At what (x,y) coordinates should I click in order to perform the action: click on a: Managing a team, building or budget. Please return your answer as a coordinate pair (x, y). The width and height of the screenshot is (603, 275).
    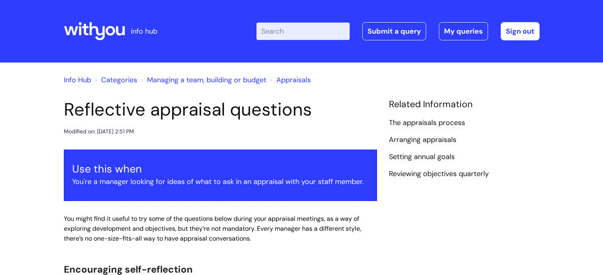
    Looking at the image, I should click on (206, 80).